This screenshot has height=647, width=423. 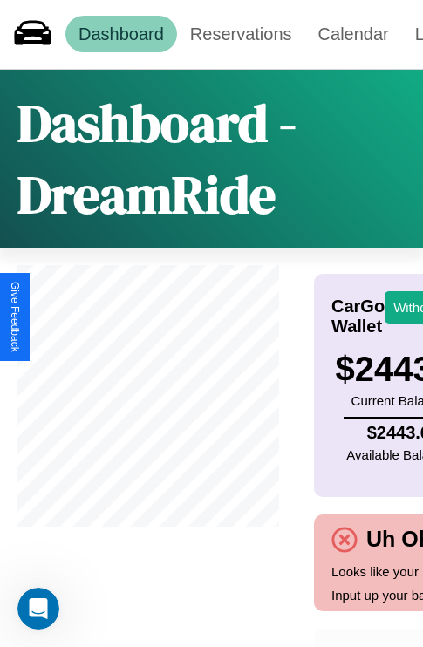 What do you see at coordinates (353, 34) in the screenshot?
I see `a: Calendar` at bounding box center [353, 34].